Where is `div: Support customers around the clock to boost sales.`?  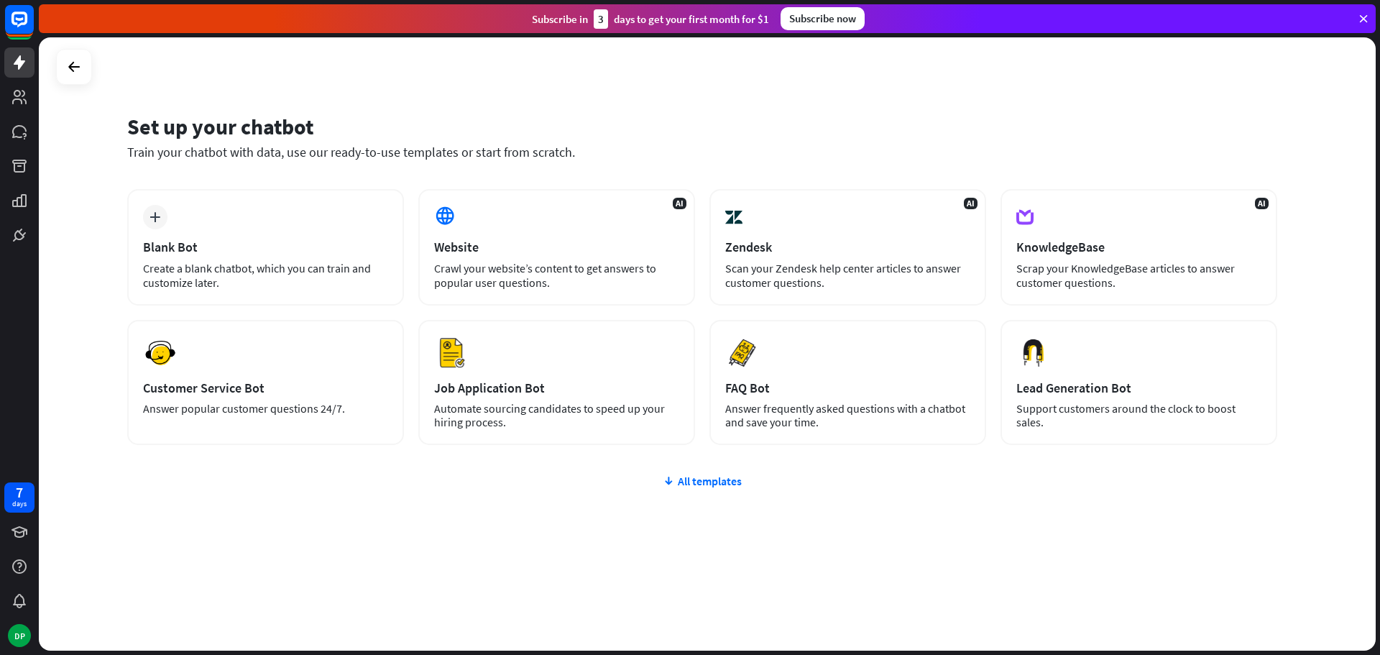 div: Support customers around the clock to boost sales. is located at coordinates (1138, 415).